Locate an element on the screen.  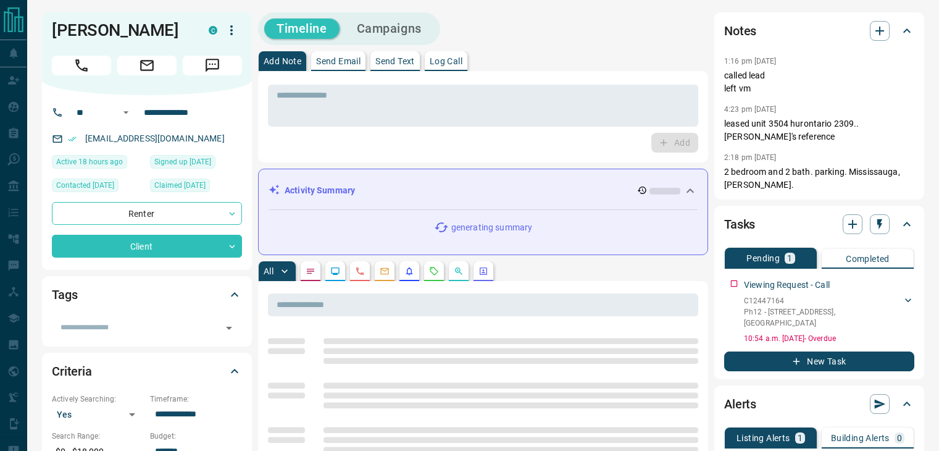
p: Budget: is located at coordinates (196, 436).